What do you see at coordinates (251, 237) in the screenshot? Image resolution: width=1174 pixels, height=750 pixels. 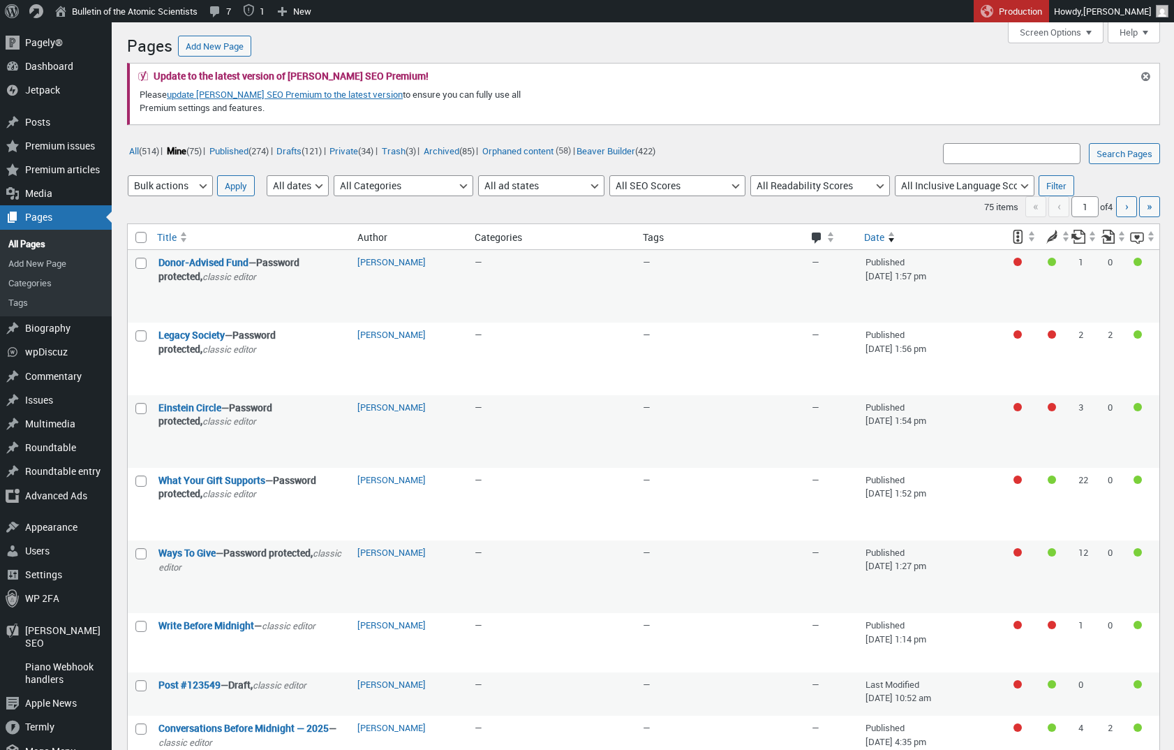 I see `a: Title` at bounding box center [251, 237].